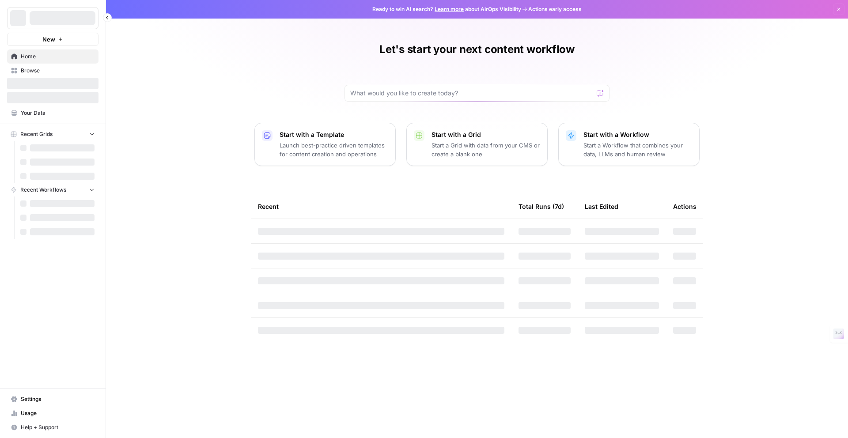 The image size is (848, 438). I want to click on span: Home, so click(57, 57).